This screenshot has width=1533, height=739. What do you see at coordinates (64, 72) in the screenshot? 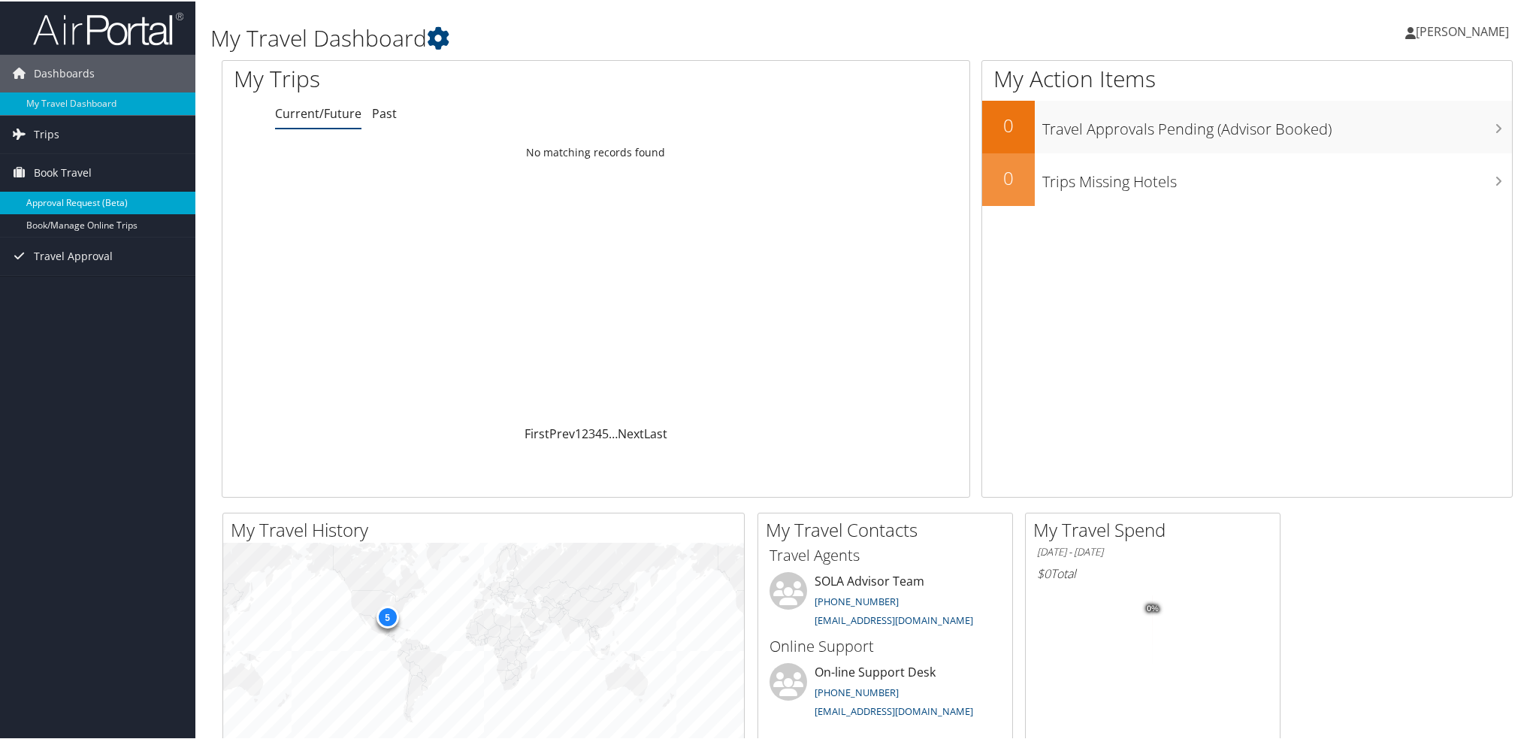
I see `span: Dashboards` at bounding box center [64, 72].